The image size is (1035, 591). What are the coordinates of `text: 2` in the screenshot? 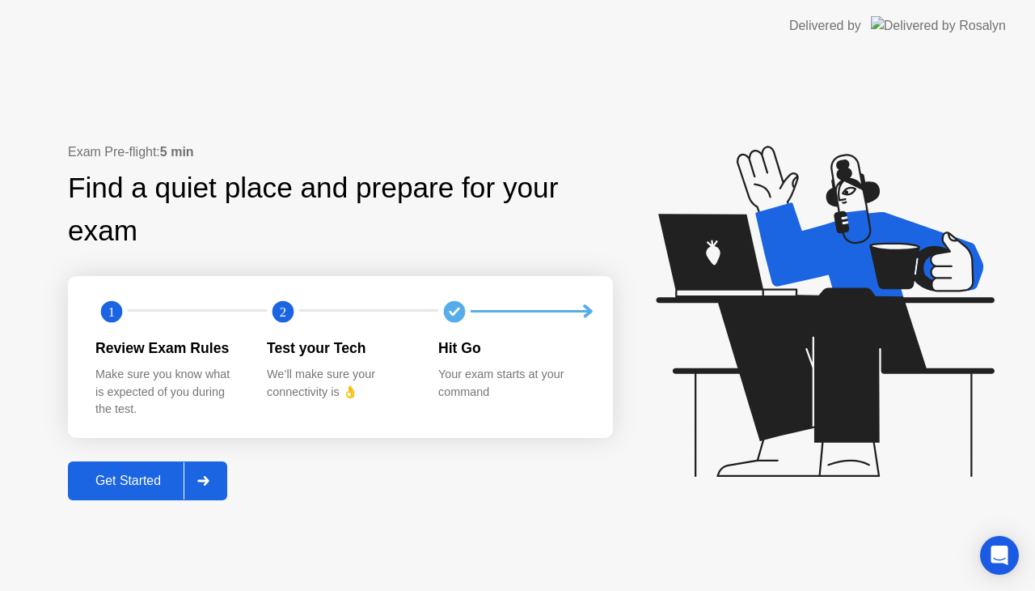 It's located at (283, 311).